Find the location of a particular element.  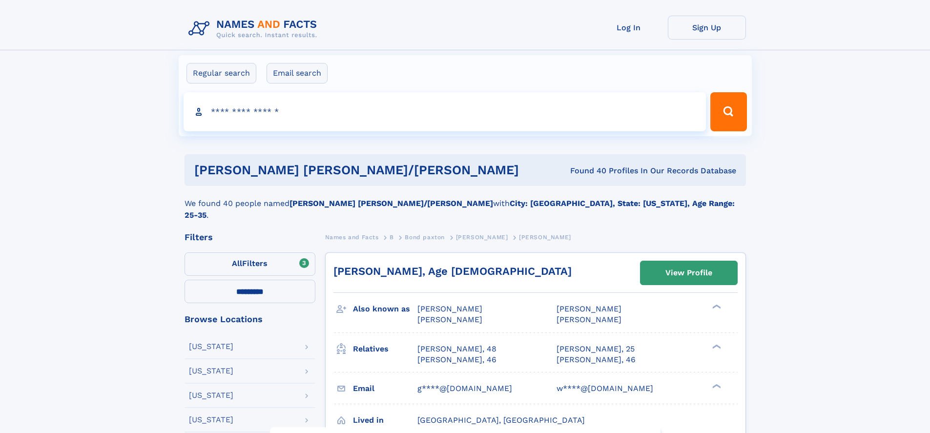

a: View Profile is located at coordinates (688, 273).